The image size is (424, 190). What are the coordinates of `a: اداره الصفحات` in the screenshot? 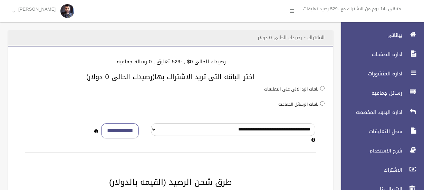 It's located at (379, 55).